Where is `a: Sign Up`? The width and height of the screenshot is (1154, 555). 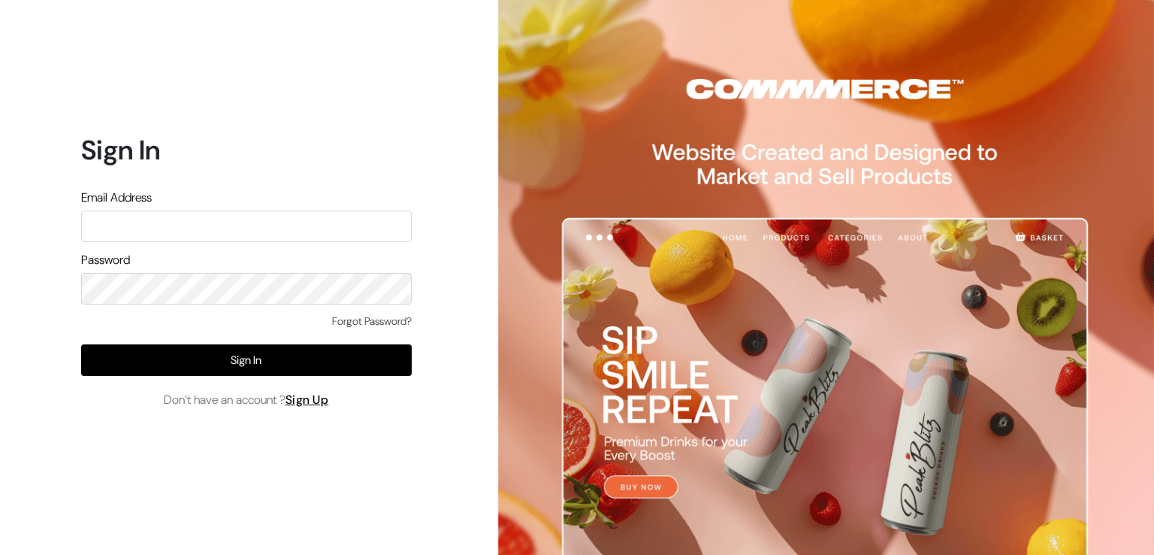
a: Sign Up is located at coordinates (307, 399).